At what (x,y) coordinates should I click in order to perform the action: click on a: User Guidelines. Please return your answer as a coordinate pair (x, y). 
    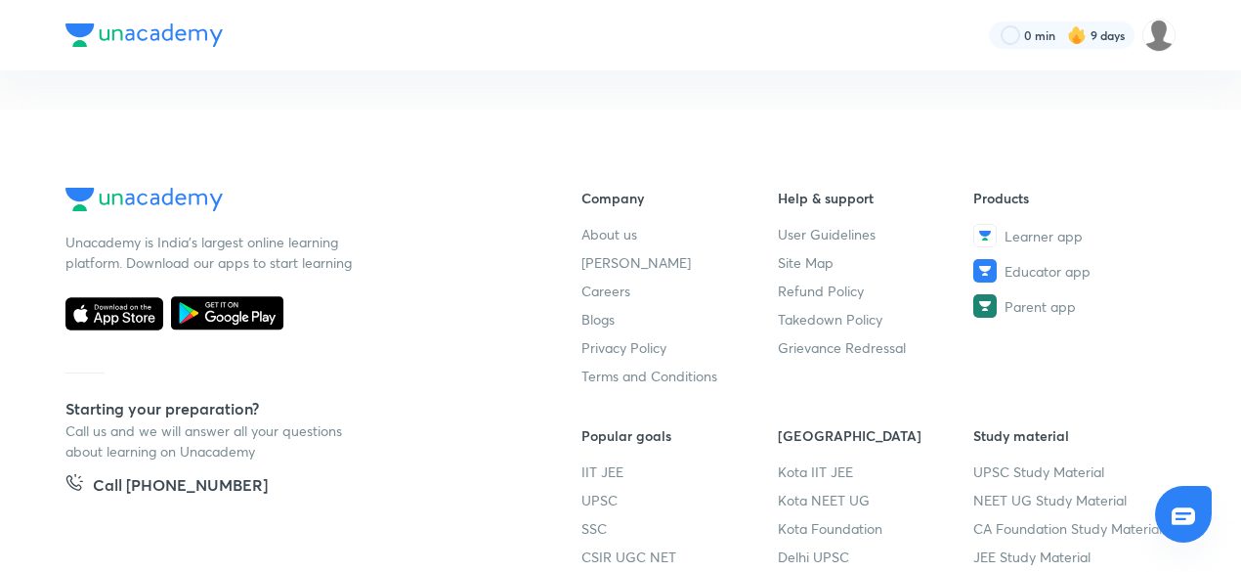
    Looking at the image, I should click on (876, 234).